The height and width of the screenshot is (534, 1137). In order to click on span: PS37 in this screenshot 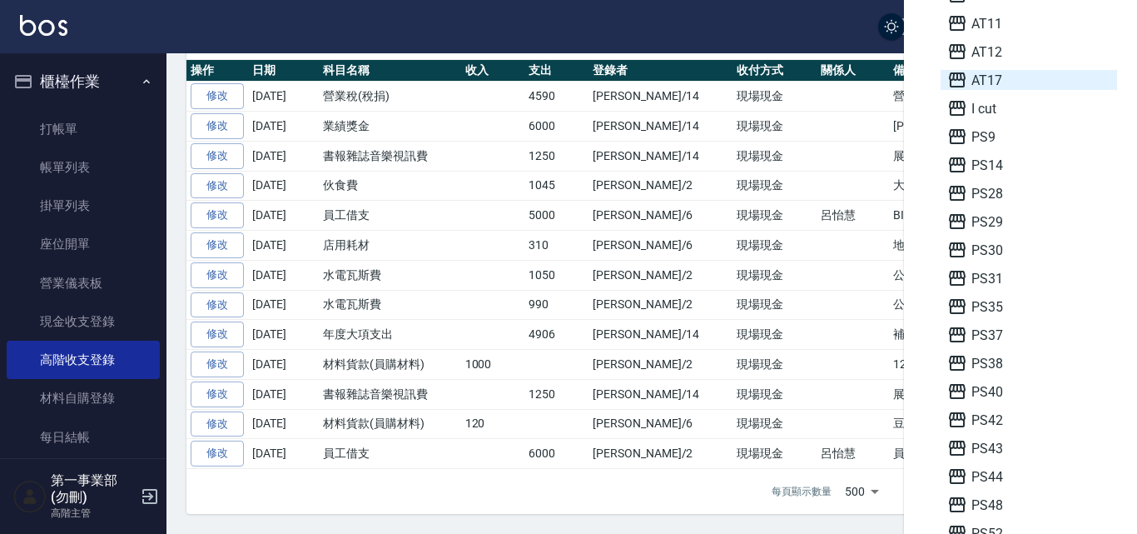, I will do `click(1029, 335)`.